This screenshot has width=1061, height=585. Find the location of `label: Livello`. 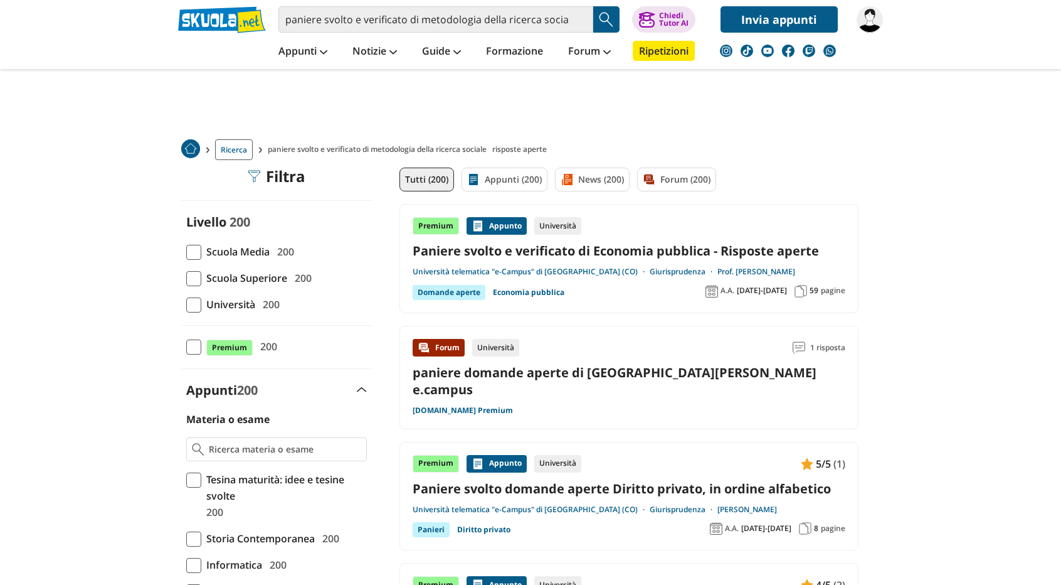

label: Livello is located at coordinates (206, 221).